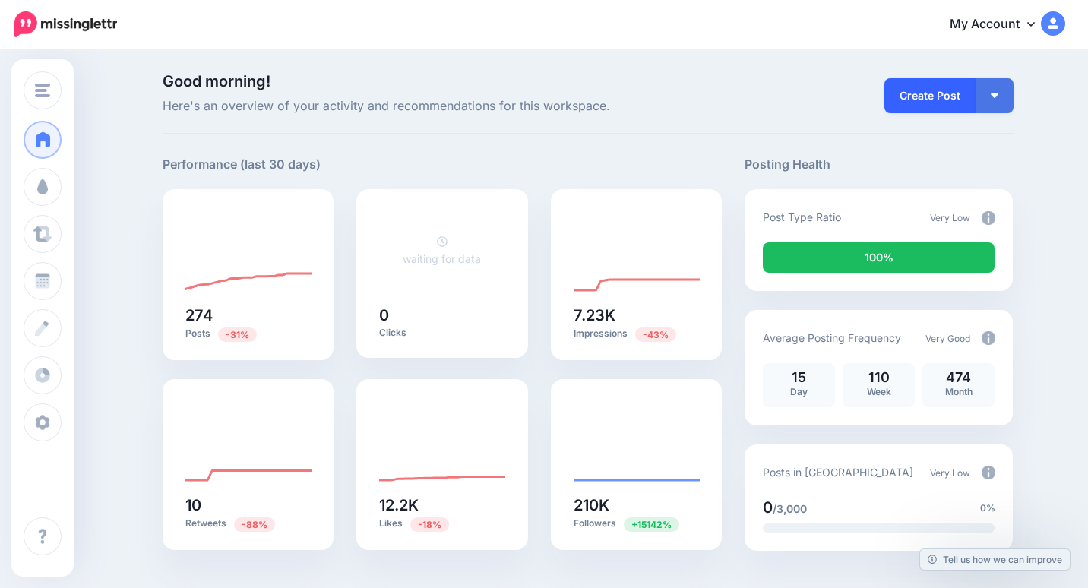 The width and height of the screenshot is (1088, 588). I want to click on span: Here's an overview of your activity and recommendations for this workspace., so click(442, 106).